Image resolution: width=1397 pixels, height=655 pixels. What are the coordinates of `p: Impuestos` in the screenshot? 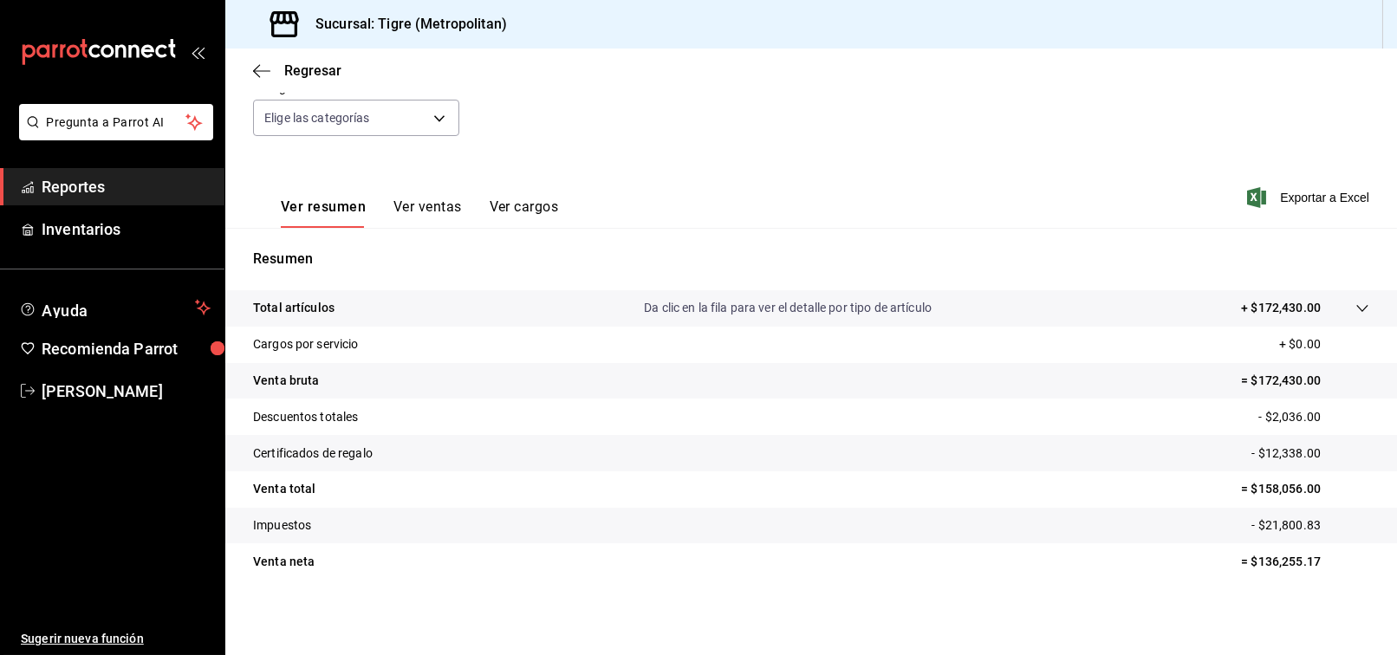 It's located at (282, 525).